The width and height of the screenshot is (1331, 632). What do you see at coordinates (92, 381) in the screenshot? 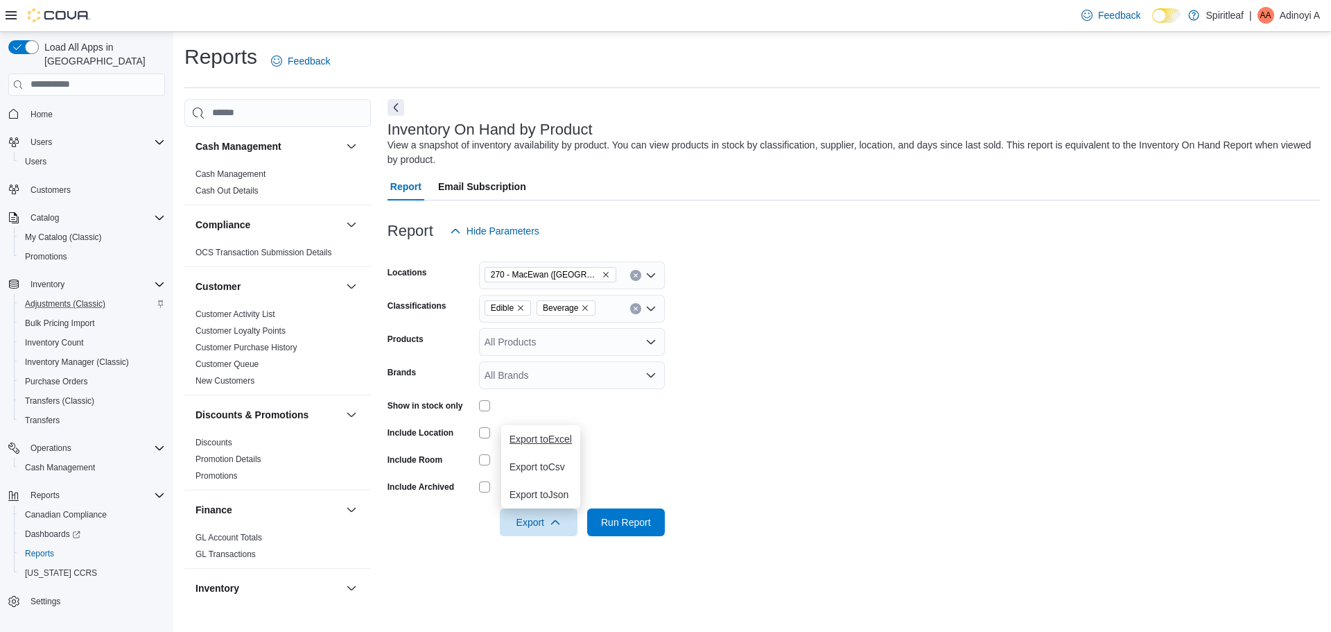
I see `button: Purchase Orders` at bounding box center [92, 381].